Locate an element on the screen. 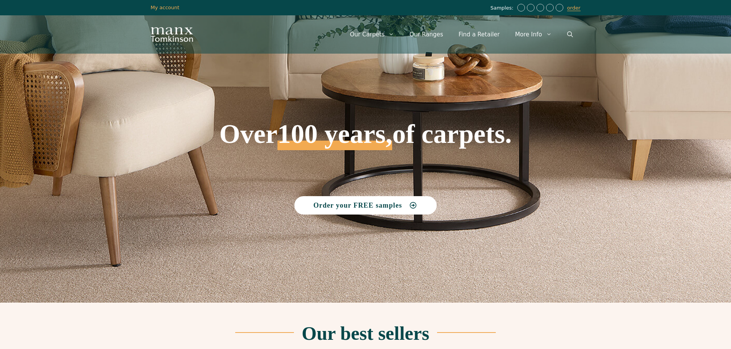  a: Our Carpets is located at coordinates (372, 35).